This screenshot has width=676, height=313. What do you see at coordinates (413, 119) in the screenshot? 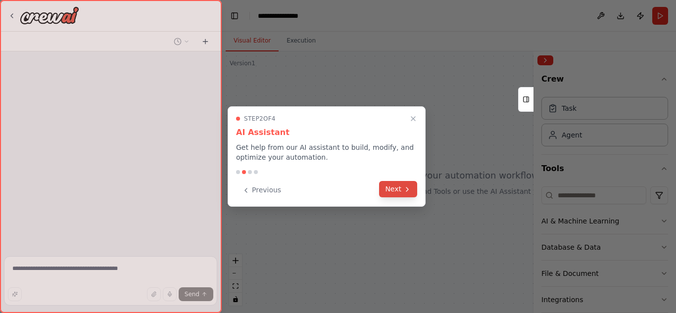
I see `button: Close walkthrough` at bounding box center [413, 119].